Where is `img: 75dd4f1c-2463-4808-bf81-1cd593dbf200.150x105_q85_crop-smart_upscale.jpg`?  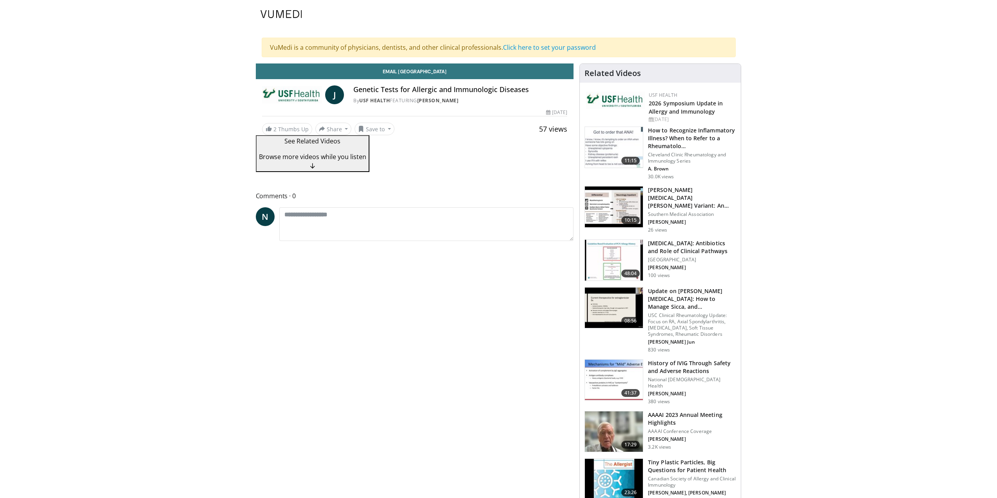
img: 75dd4f1c-2463-4808-bf81-1cd593dbf200.150x105_q85_crop-smart_upscale.jpg is located at coordinates (614, 308).